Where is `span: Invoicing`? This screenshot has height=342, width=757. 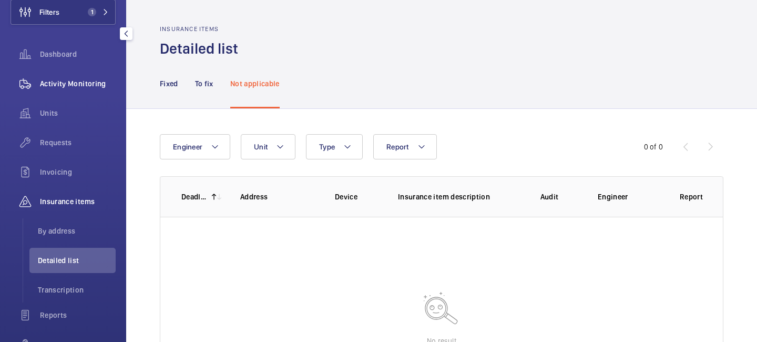 span: Invoicing is located at coordinates (78, 172).